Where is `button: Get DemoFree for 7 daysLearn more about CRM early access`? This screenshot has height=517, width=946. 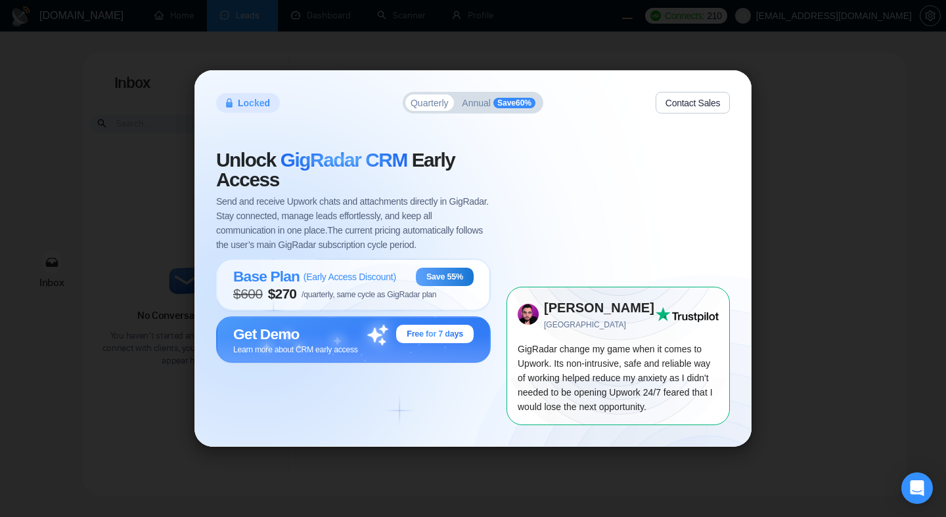
button: Get DemoFree for 7 daysLearn more about CRM early access is located at coordinates (353, 343).